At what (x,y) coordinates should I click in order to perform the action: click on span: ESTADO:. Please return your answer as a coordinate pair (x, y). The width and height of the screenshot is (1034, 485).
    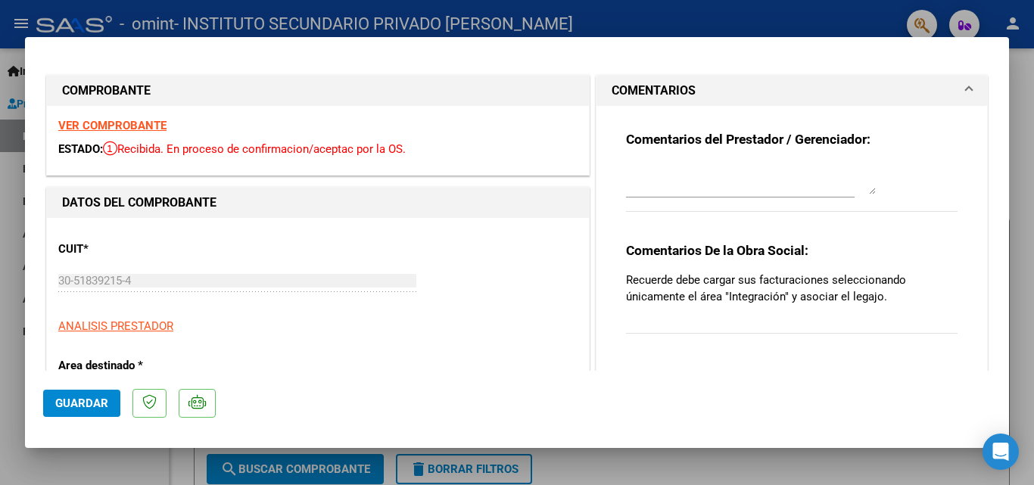
    Looking at the image, I should click on (80, 149).